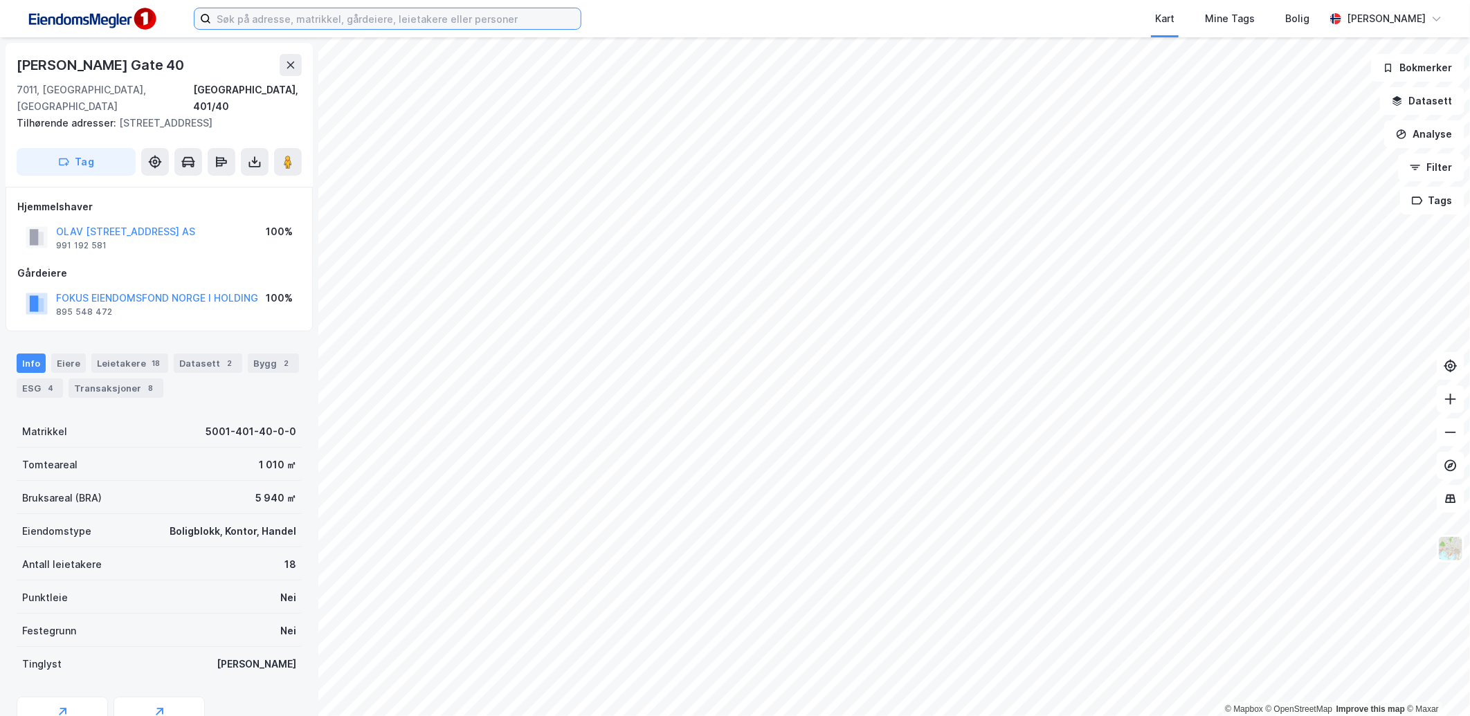 Image resolution: width=1470 pixels, height=716 pixels. Describe the element at coordinates (84, 312) in the screenshot. I see `div: 895 548 472` at that location.